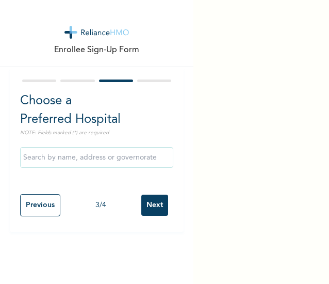 This screenshot has width=329, height=284. Describe the element at coordinates (97, 32) in the screenshot. I see `img: logo` at that location.